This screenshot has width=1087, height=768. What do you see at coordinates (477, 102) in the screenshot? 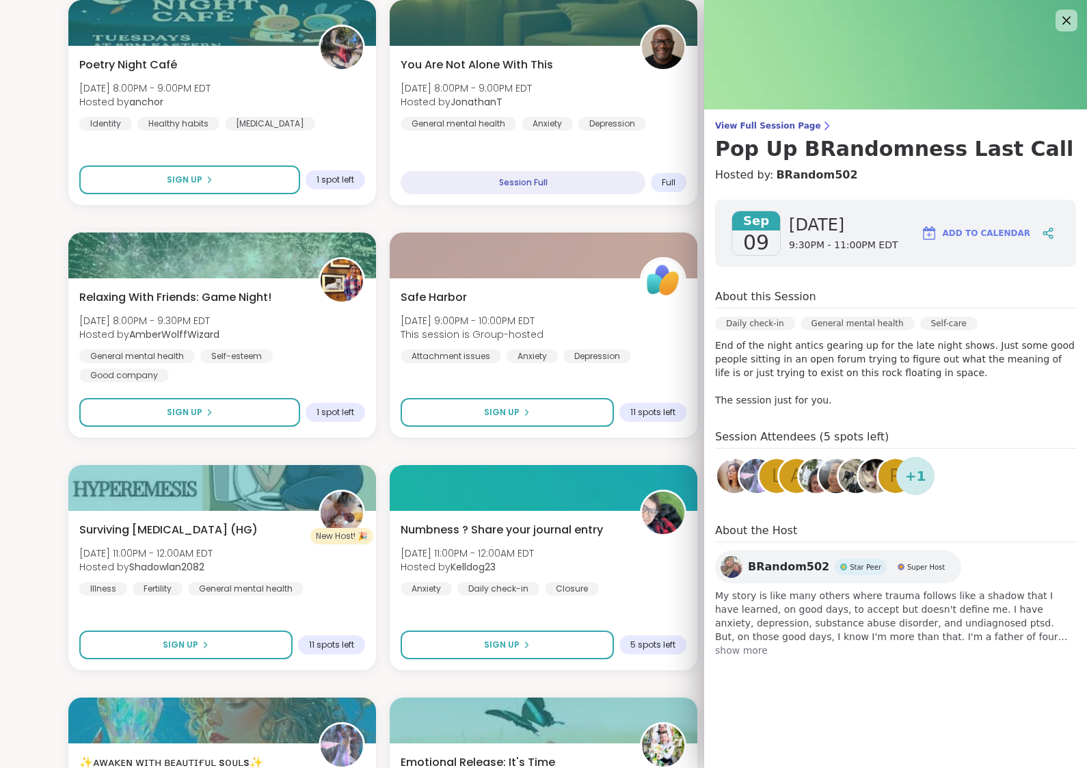
I see `b: JonathanT` at bounding box center [477, 102].